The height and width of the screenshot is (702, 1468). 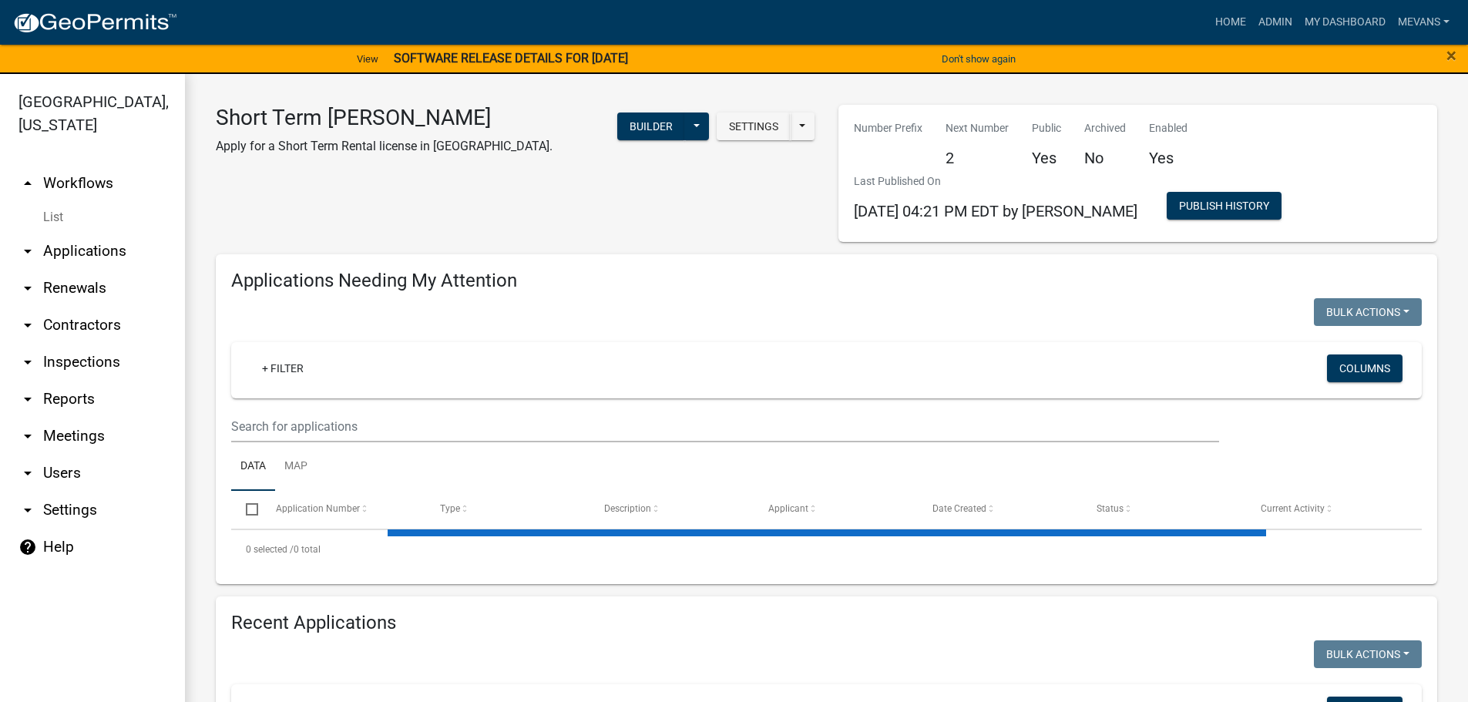 What do you see at coordinates (367, 59) in the screenshot?
I see `a: View` at bounding box center [367, 59].